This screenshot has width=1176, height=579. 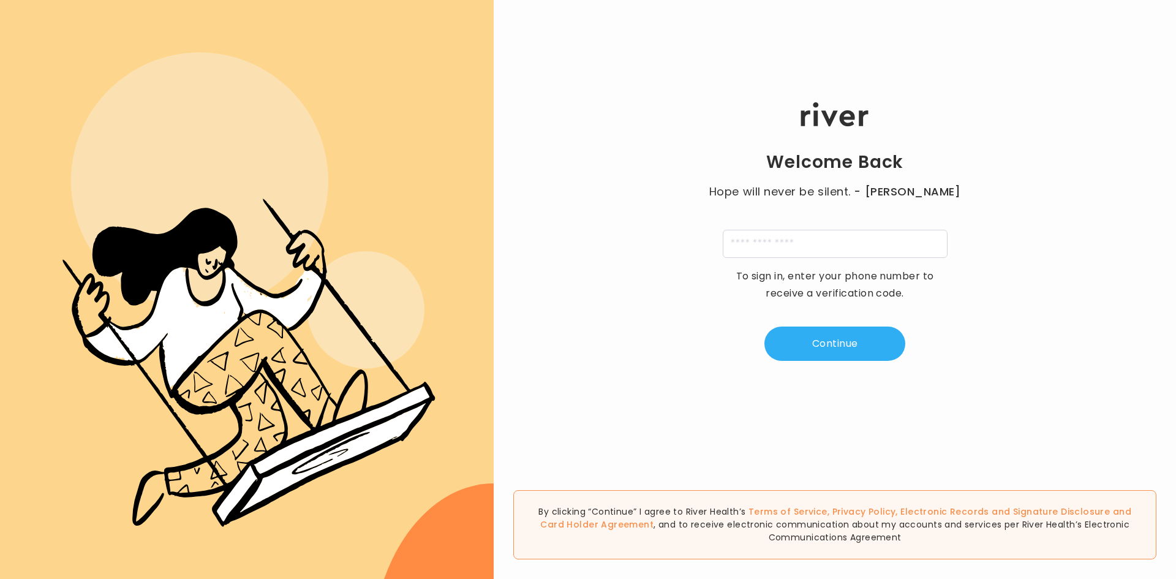 What do you see at coordinates (835, 524) in the screenshot?
I see `div: By clicking “Continue” I agree to River Health’s` at bounding box center [835, 524].